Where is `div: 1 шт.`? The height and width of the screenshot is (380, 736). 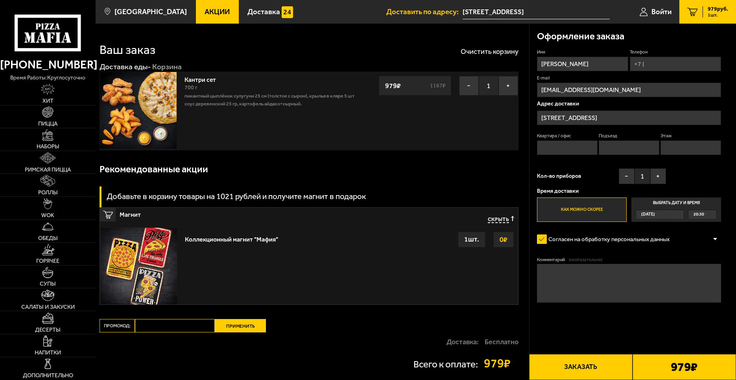 div: 1 шт. is located at coordinates (471, 239).